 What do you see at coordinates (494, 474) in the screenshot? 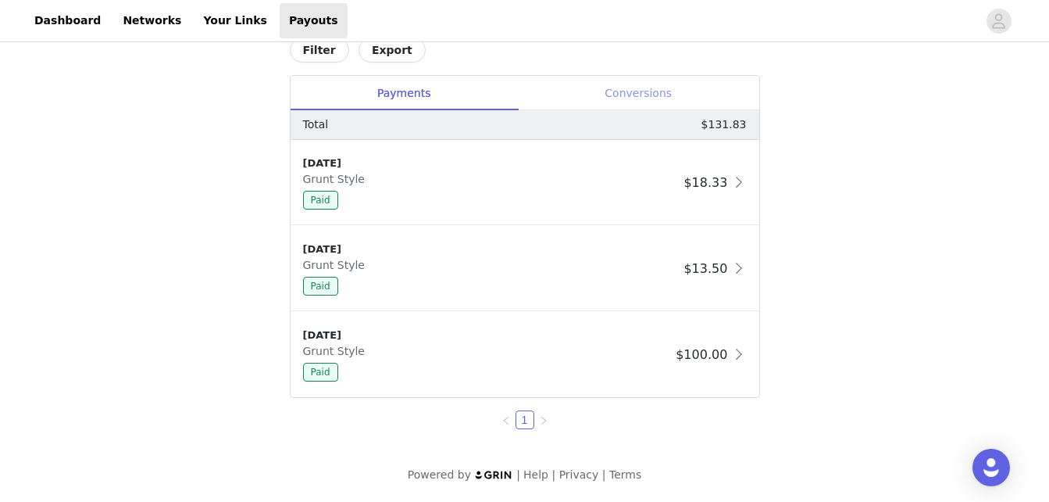
I see `img: logo` at bounding box center [494, 474].